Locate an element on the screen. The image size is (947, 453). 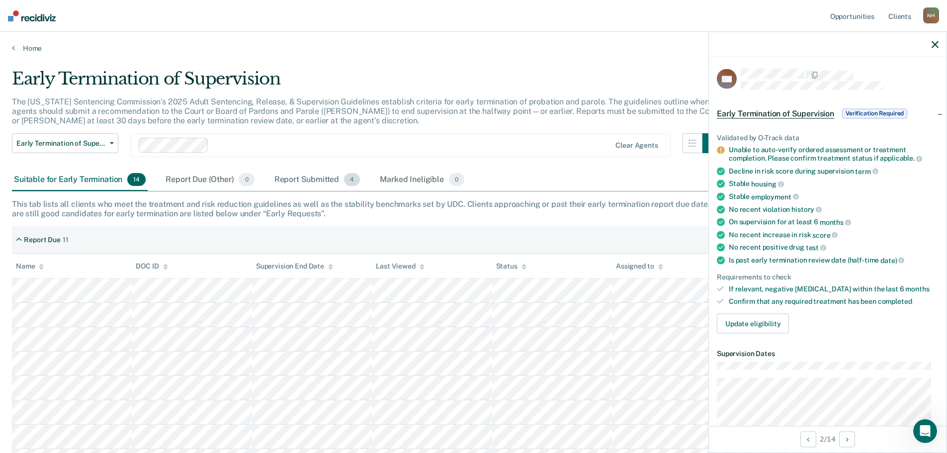
div: 2 / 14 is located at coordinates (828, 439).